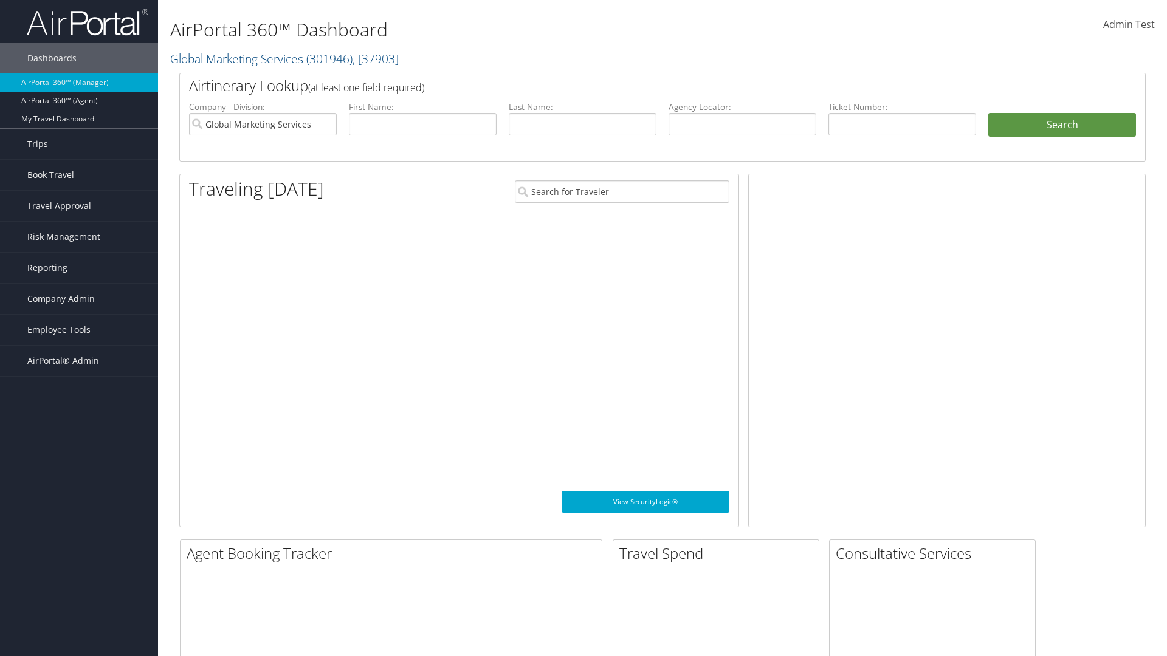 The height and width of the screenshot is (656, 1167). I want to click on span: ( 301946 ), so click(329, 58).